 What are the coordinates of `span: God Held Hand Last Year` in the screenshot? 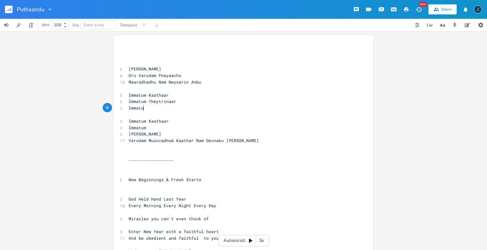 It's located at (157, 199).